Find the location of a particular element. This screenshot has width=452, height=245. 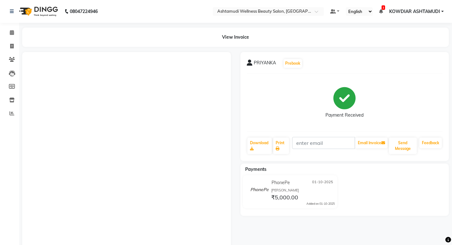

input: enter email is located at coordinates (324, 143).